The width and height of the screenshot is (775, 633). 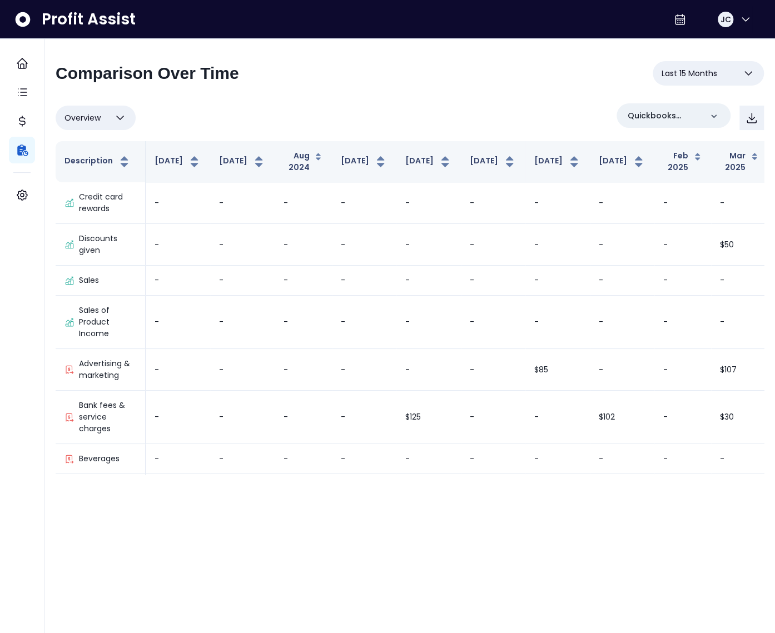 I want to click on td: $85, so click(x=557, y=370).